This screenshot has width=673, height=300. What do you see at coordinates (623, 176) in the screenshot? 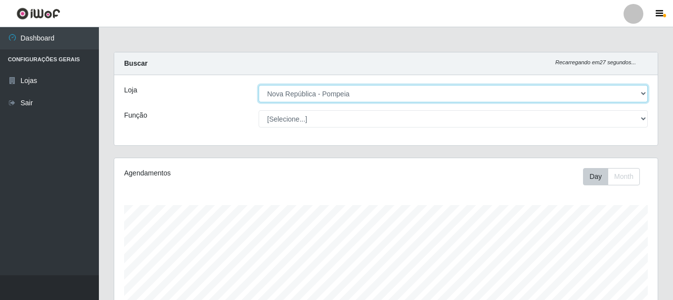
I see `button: Month` at bounding box center [623, 176].